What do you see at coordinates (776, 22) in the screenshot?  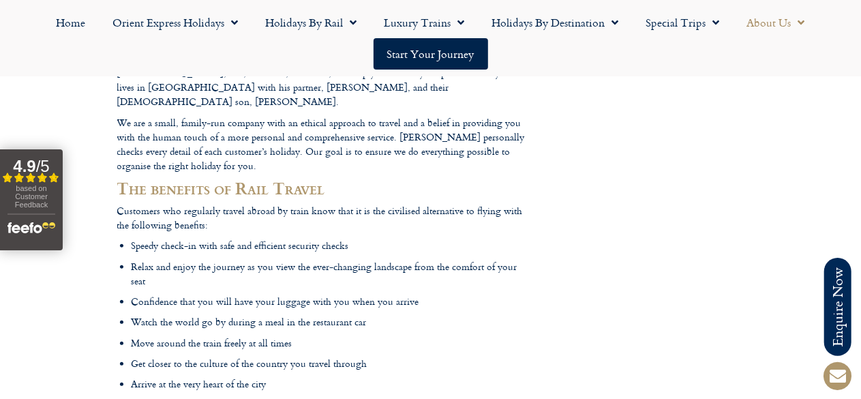 I see `a: About Us` at bounding box center [776, 22].